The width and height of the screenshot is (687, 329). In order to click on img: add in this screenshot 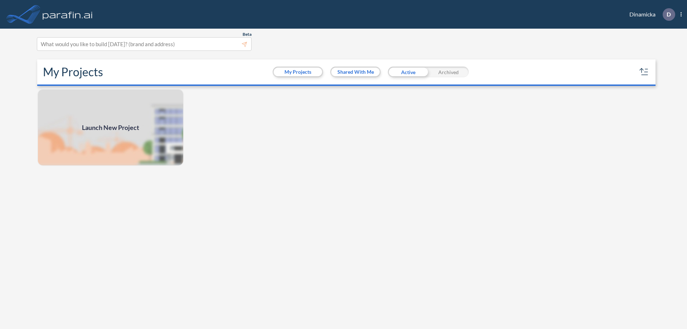, I will do `click(111, 127)`.